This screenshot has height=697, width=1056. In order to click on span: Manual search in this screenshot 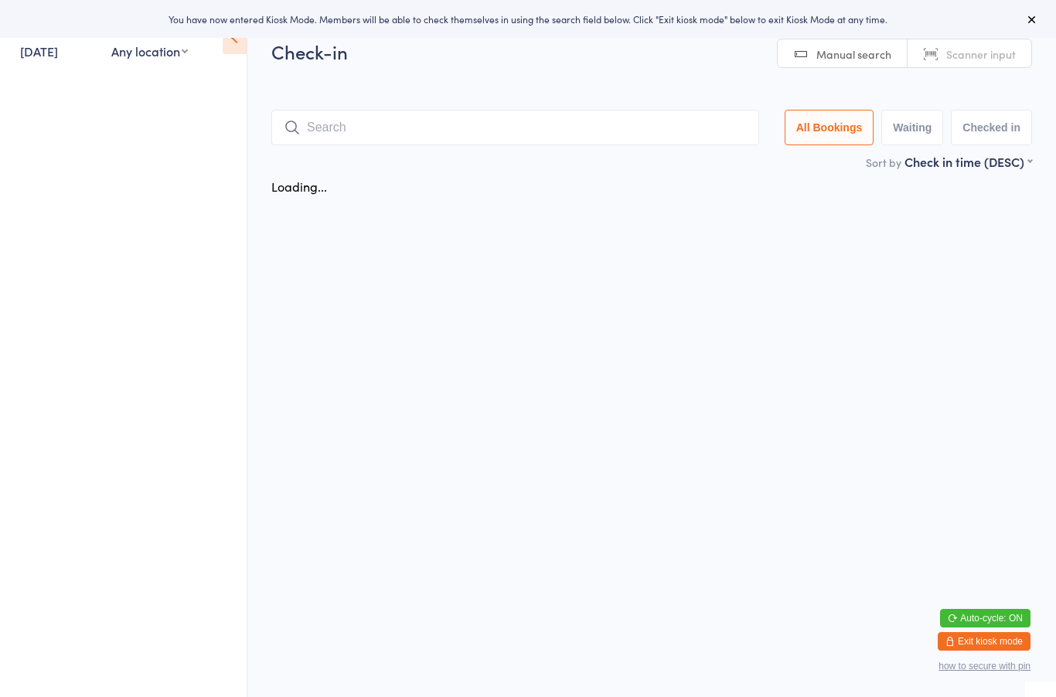, I will do `click(853, 54)`.